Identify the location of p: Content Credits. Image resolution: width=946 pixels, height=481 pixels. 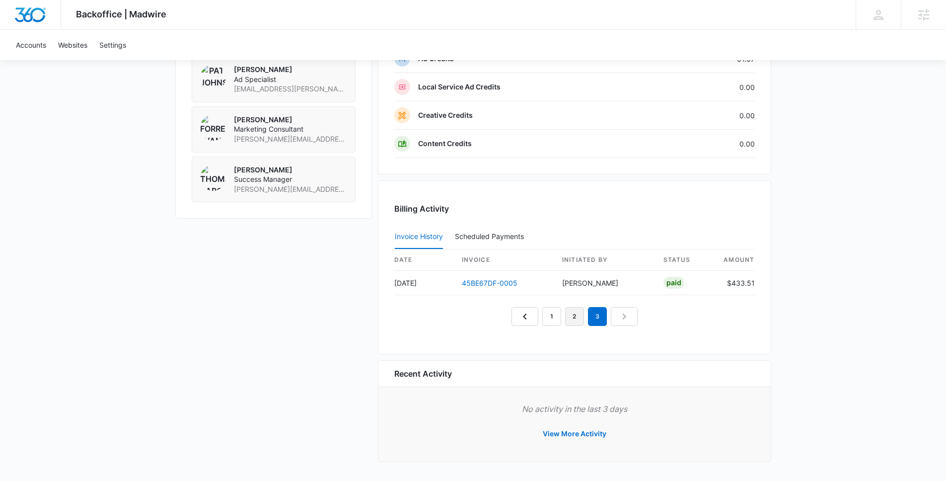
(445, 144).